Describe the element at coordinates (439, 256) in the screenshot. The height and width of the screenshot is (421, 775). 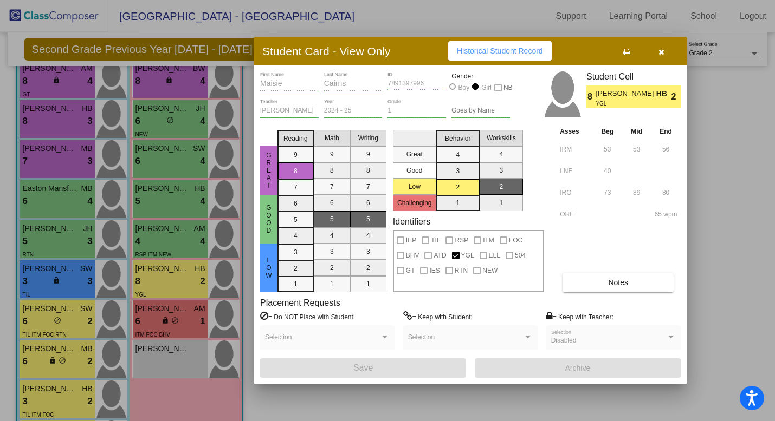
I see `span: ATD` at that location.